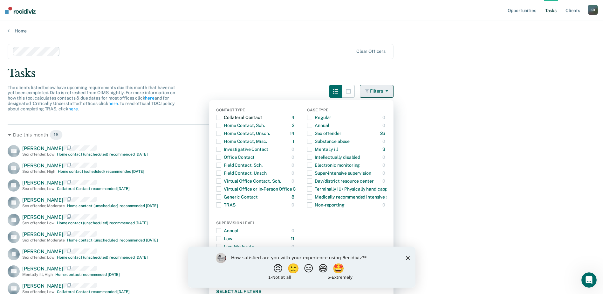 The height and width of the screenshot is (294, 603). I want to click on div: Super-intensive supervision, so click(339, 173).